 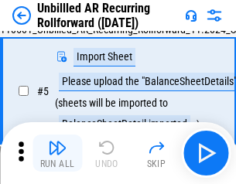 What do you see at coordinates (57, 164) in the screenshot?
I see `div: Run All` at bounding box center [57, 164].